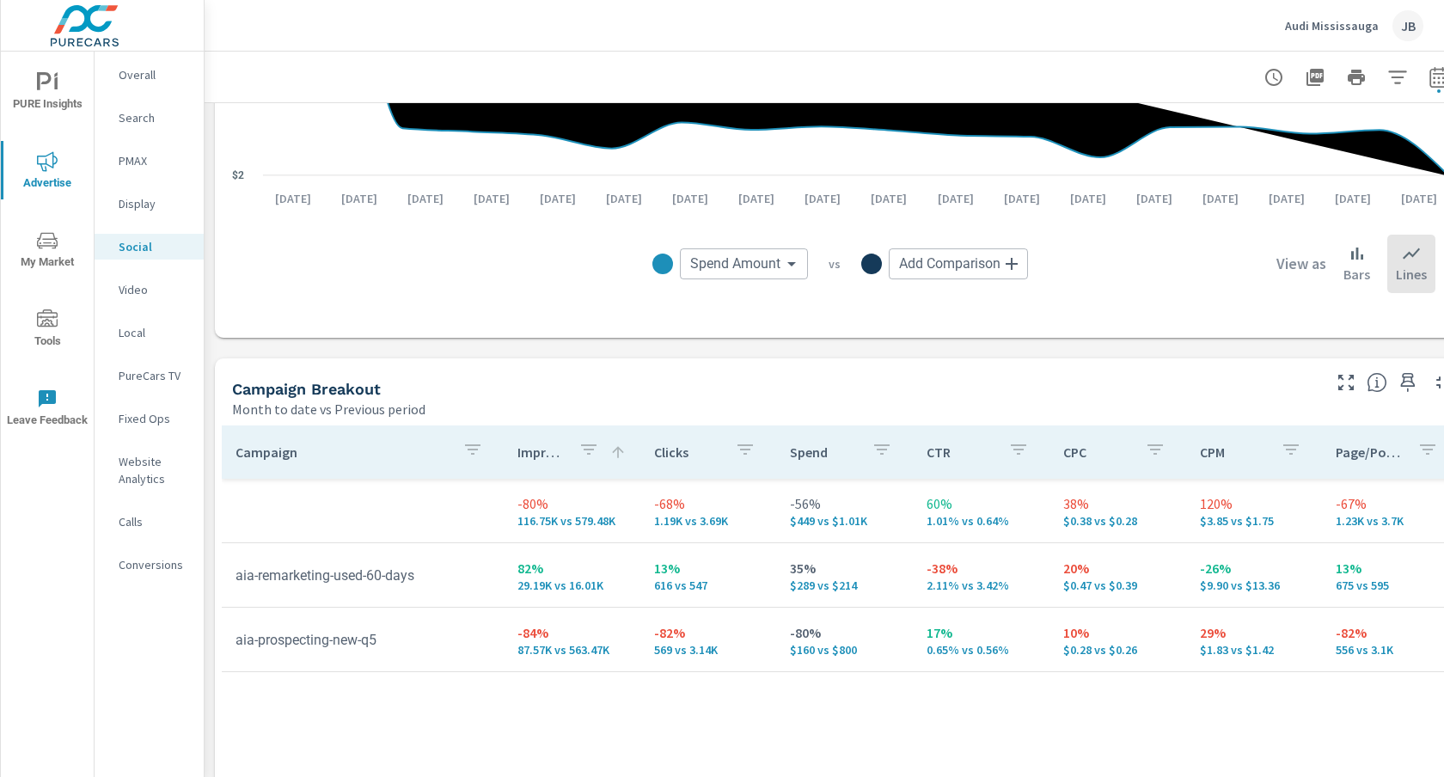 This screenshot has height=777, width=1444. What do you see at coordinates (1254, 585) in the screenshot?
I see `p: $9.90 vs $13.36` at bounding box center [1254, 585].